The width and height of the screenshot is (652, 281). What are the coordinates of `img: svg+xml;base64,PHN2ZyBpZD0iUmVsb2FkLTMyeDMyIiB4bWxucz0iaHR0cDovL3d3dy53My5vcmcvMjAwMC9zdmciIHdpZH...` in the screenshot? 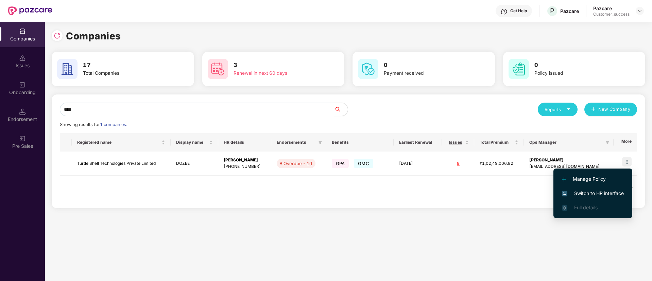 It's located at (57, 36).